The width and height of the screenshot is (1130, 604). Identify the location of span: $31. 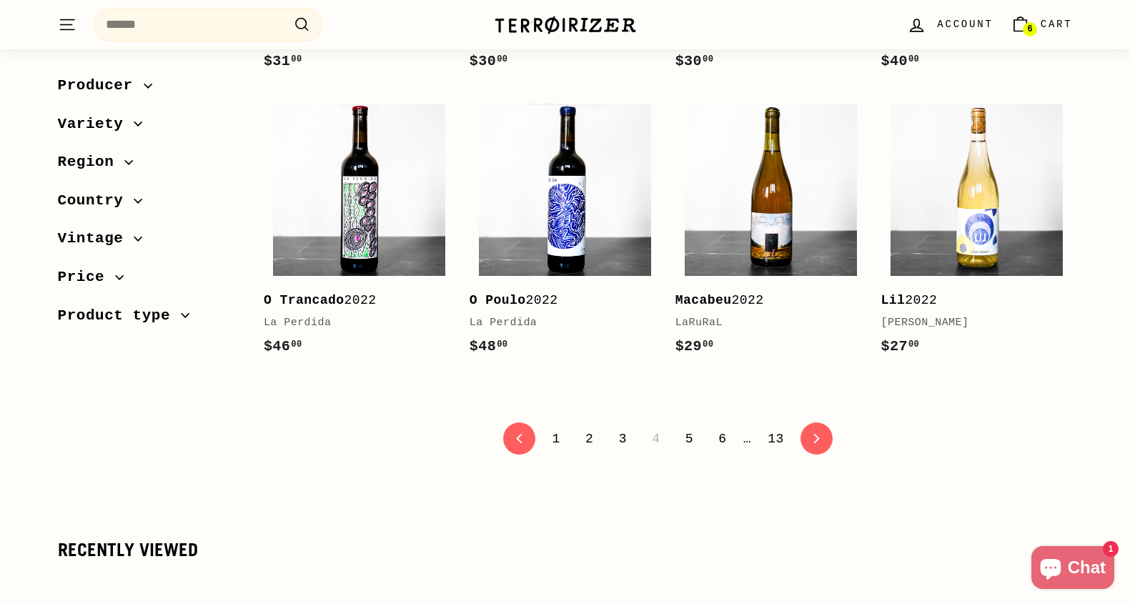
(283, 61).